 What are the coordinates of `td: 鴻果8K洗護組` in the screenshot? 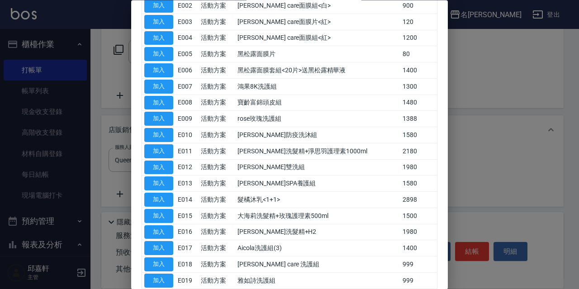 It's located at (318, 87).